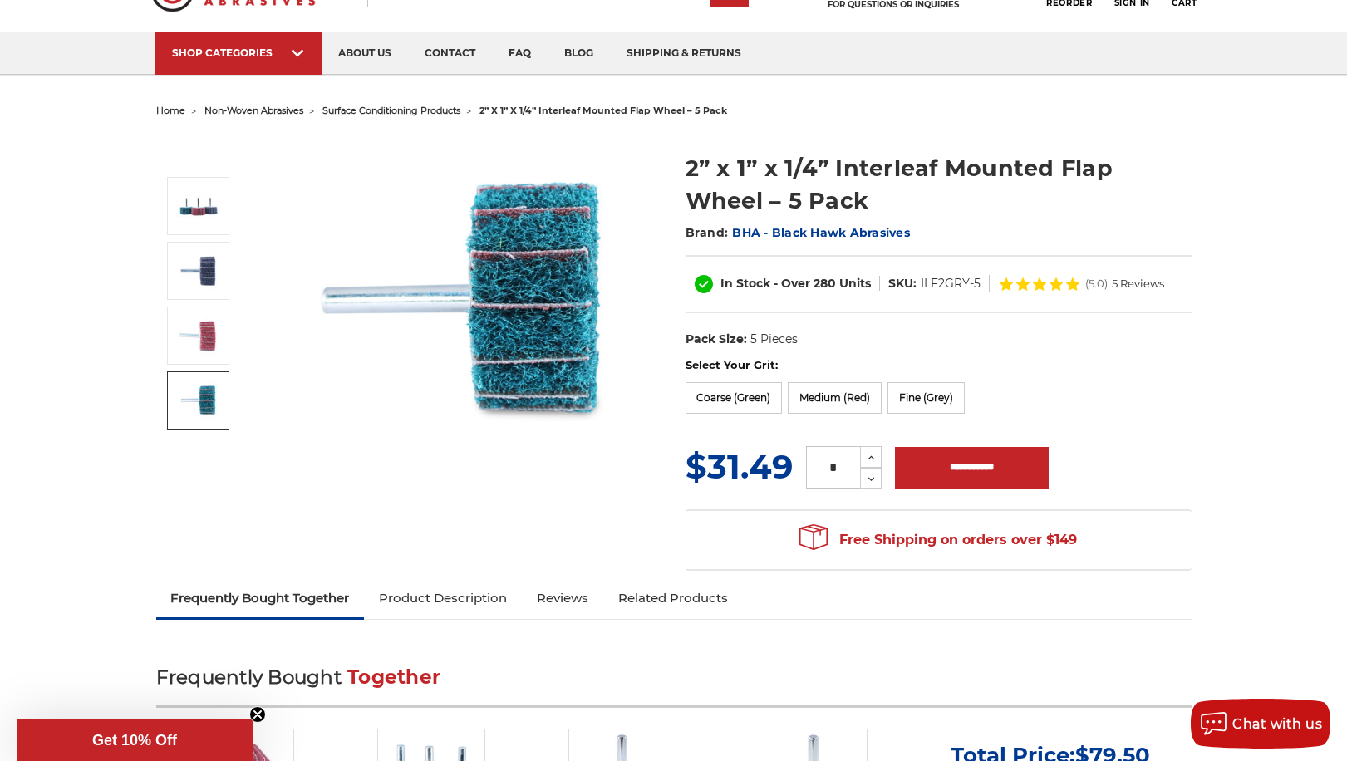 The height and width of the screenshot is (761, 1347). Describe the element at coordinates (717, 339) in the screenshot. I see `dt: Pack Size:` at that location.